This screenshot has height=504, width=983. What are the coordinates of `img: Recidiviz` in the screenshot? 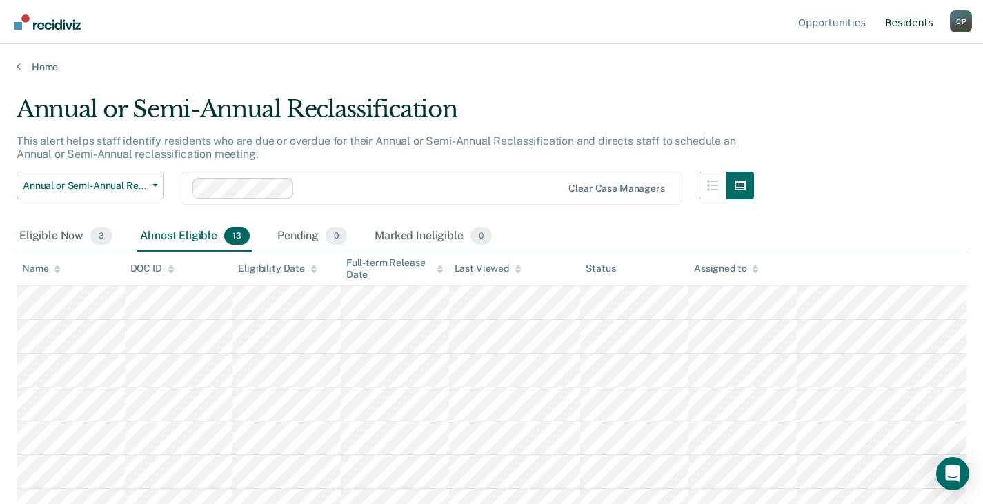 It's located at (48, 22).